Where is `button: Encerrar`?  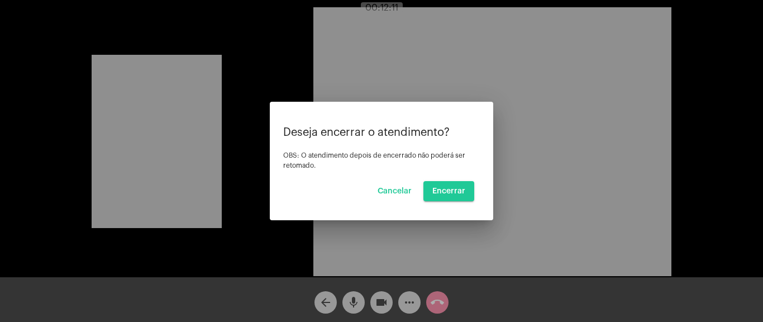
button: Encerrar is located at coordinates (448, 191).